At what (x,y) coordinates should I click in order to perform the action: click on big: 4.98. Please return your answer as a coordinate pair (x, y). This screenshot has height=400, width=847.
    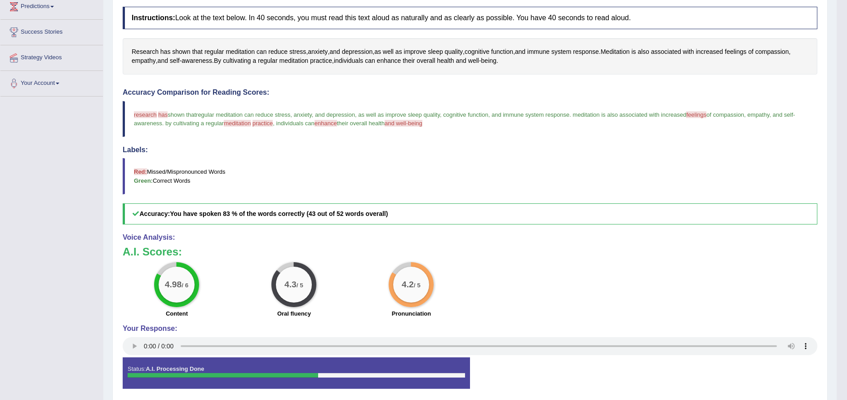
    Looking at the image, I should click on (173, 285).